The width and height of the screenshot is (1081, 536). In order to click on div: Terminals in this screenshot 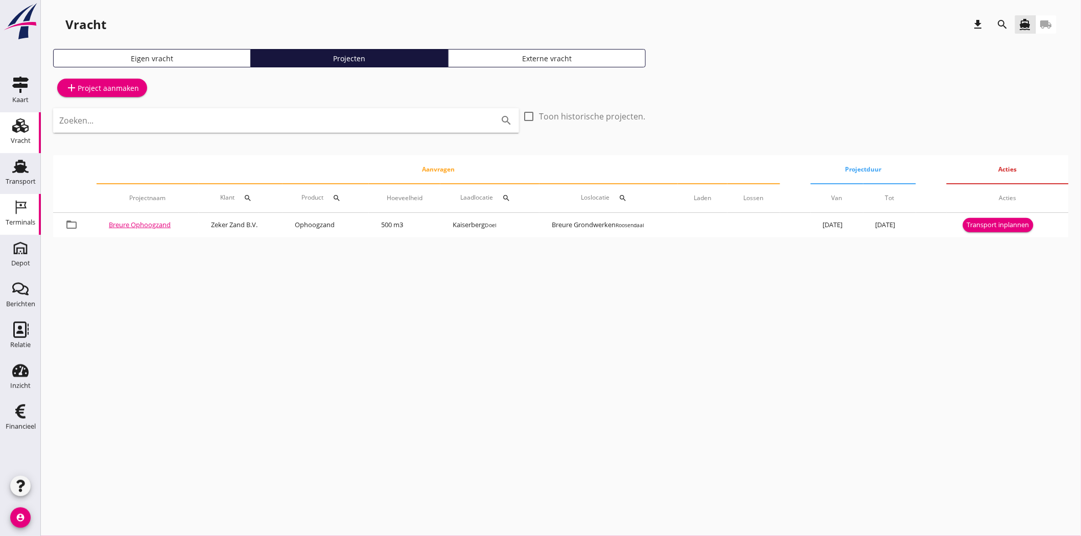, I will do `click(20, 222)`.